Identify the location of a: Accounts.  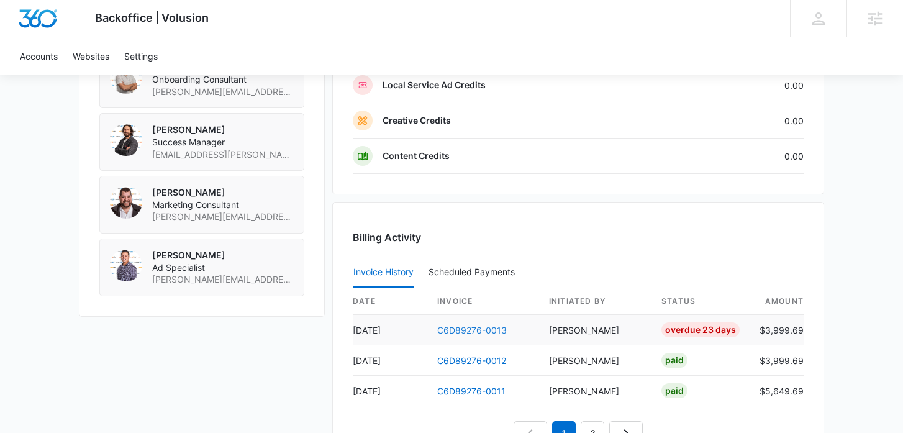
(39, 56).